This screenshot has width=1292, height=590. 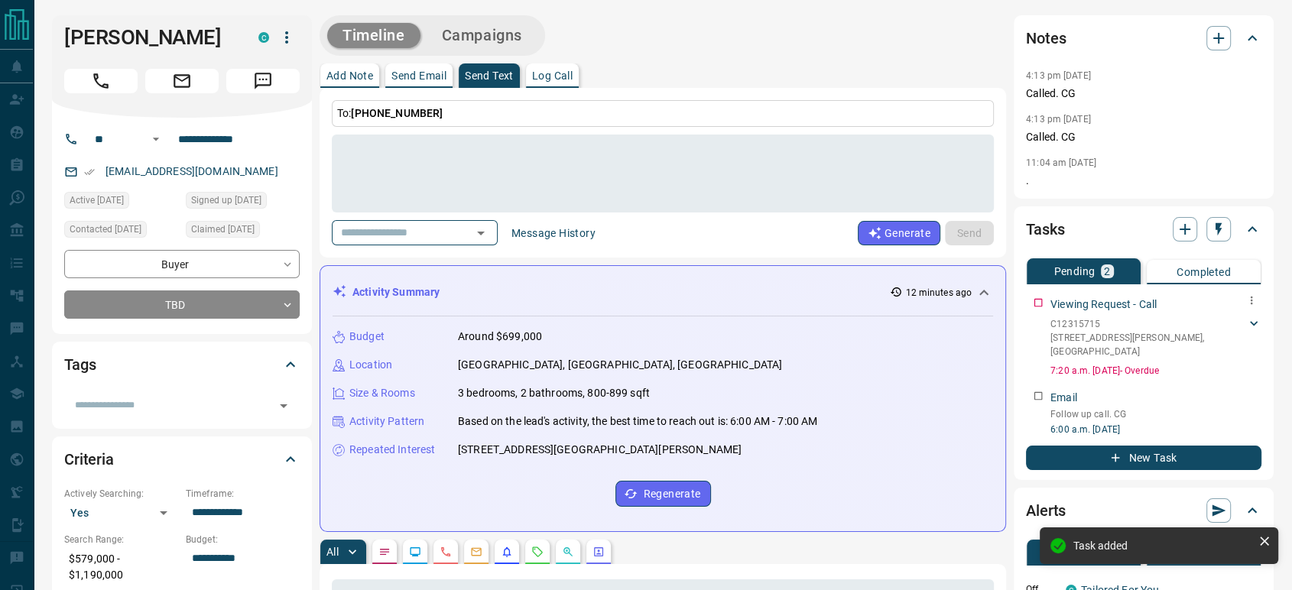 I want to click on svg: Opportunities, so click(x=568, y=552).